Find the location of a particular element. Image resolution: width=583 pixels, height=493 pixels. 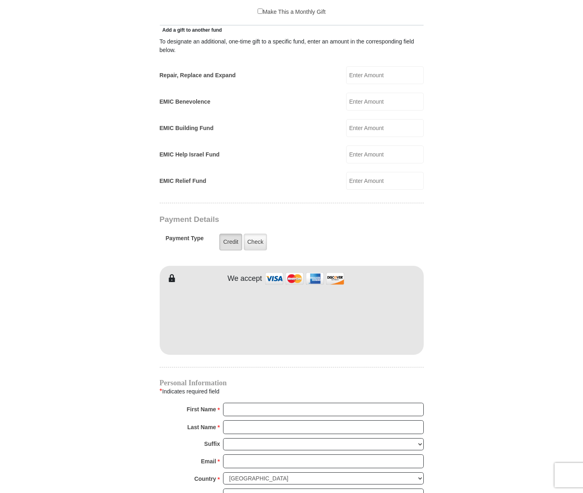

strong: Country is located at coordinates (205, 479).